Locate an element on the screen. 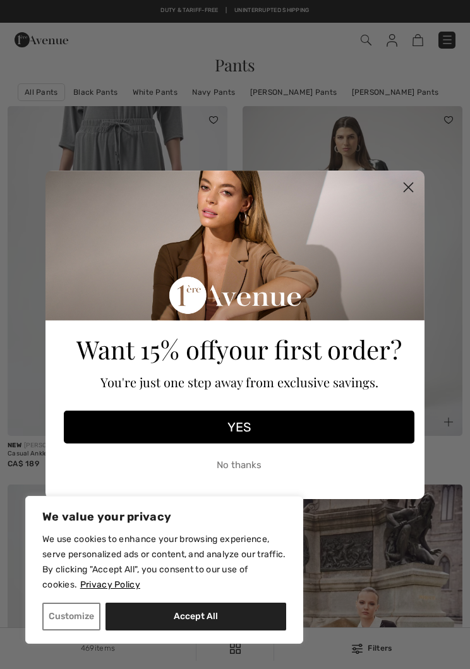 The height and width of the screenshot is (669, 470). div: We value your privacy is located at coordinates (164, 570).